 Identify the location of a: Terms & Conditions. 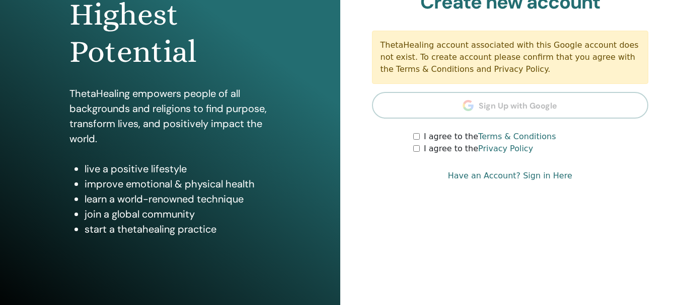
(517, 136).